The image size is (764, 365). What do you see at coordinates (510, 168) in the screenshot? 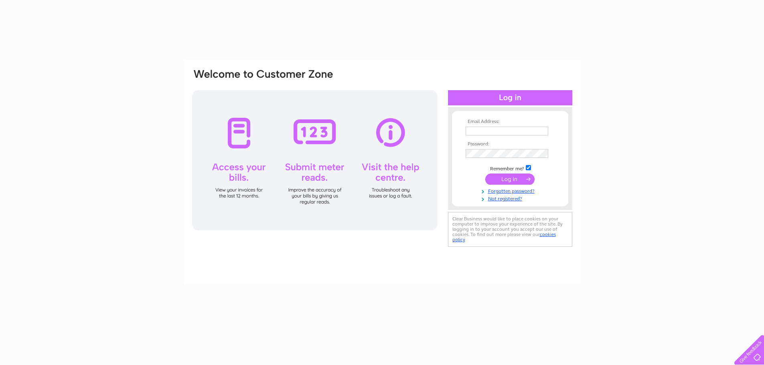
I see `td: Remember me?` at bounding box center [510, 168].